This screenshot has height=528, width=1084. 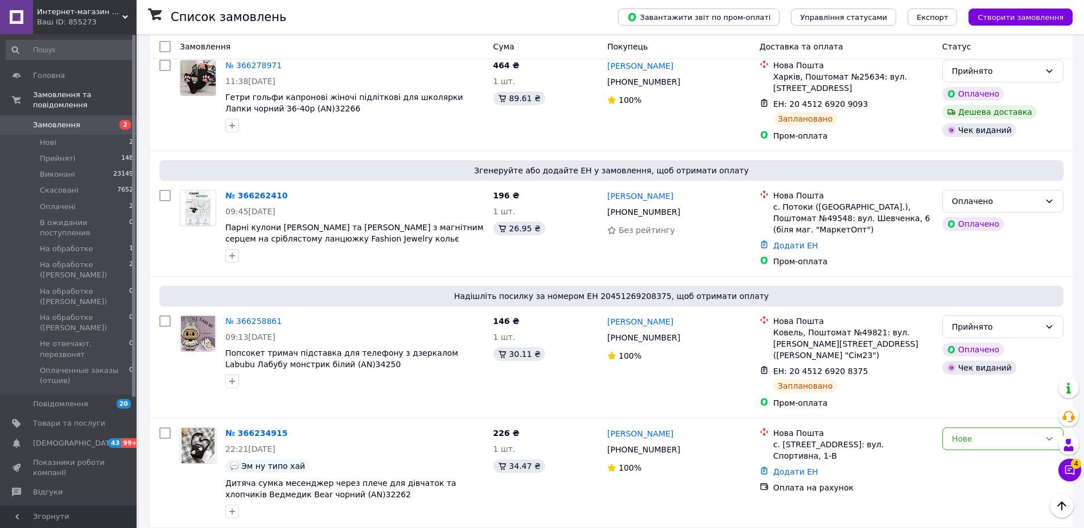 I want to click on div: Заплановано, so click(x=805, y=119).